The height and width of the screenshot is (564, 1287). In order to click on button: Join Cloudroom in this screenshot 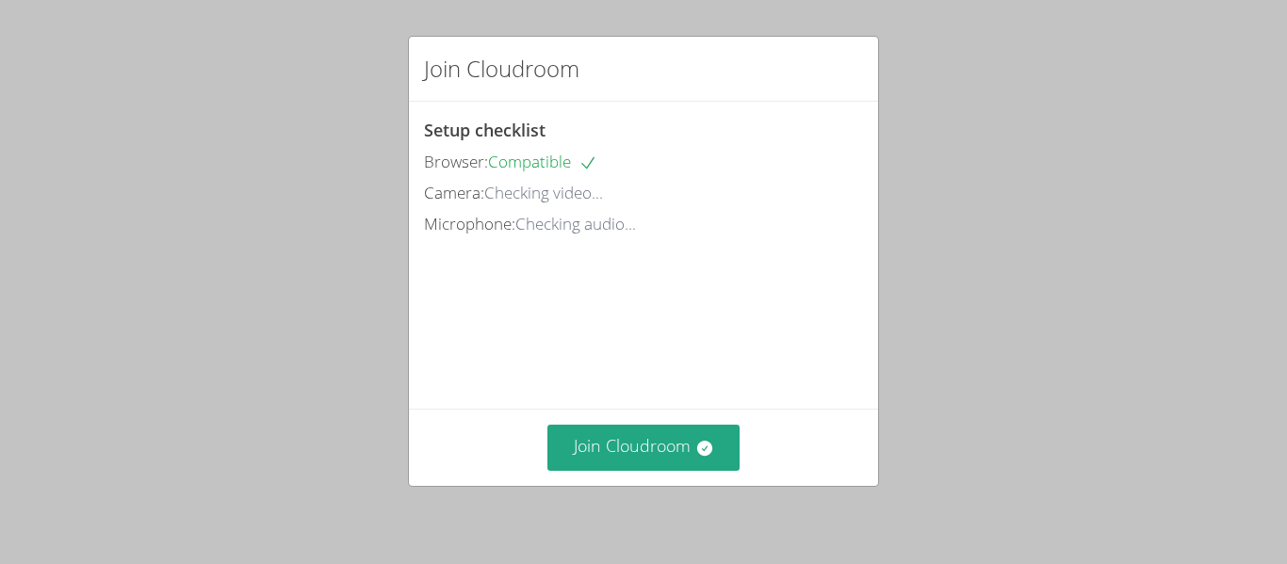, I will do `click(643, 447)`.